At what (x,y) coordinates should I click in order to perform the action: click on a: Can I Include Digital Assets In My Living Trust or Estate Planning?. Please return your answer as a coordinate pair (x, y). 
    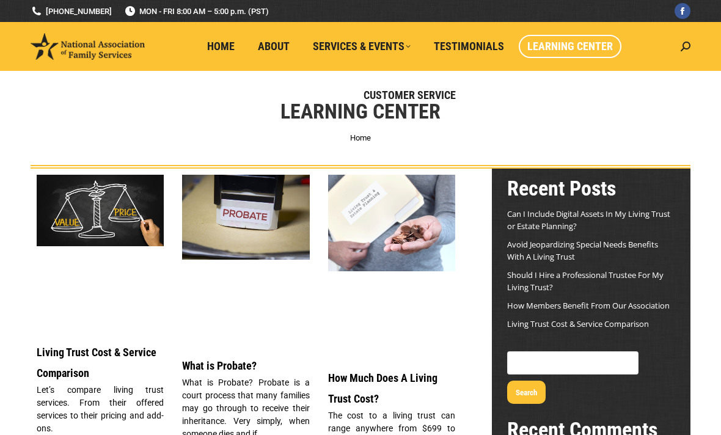
    Looking at the image, I should click on (589, 220).